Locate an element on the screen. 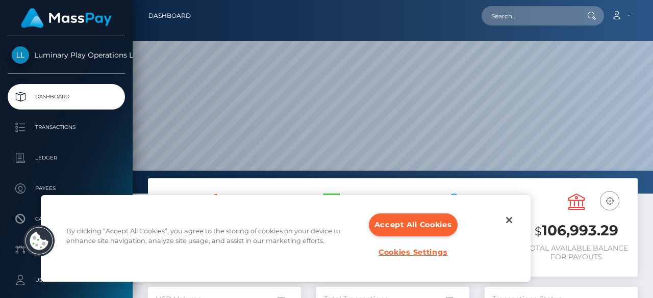 This screenshot has height=298, width=653. a: Links is located at coordinates (66, 250).